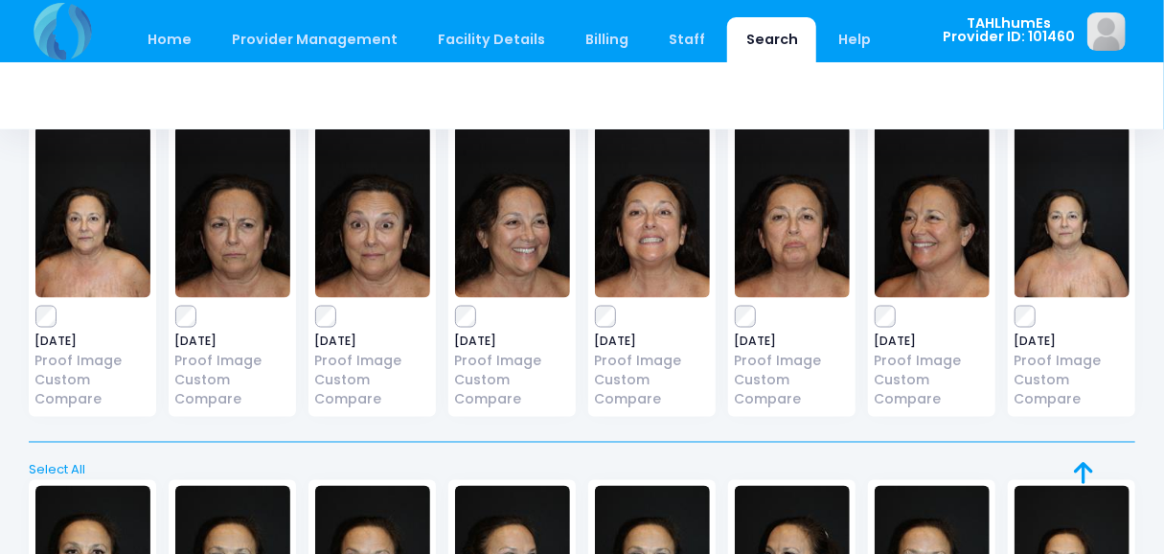 This screenshot has height=554, width=1164. What do you see at coordinates (169, 39) in the screenshot?
I see `a: Home` at bounding box center [169, 39].